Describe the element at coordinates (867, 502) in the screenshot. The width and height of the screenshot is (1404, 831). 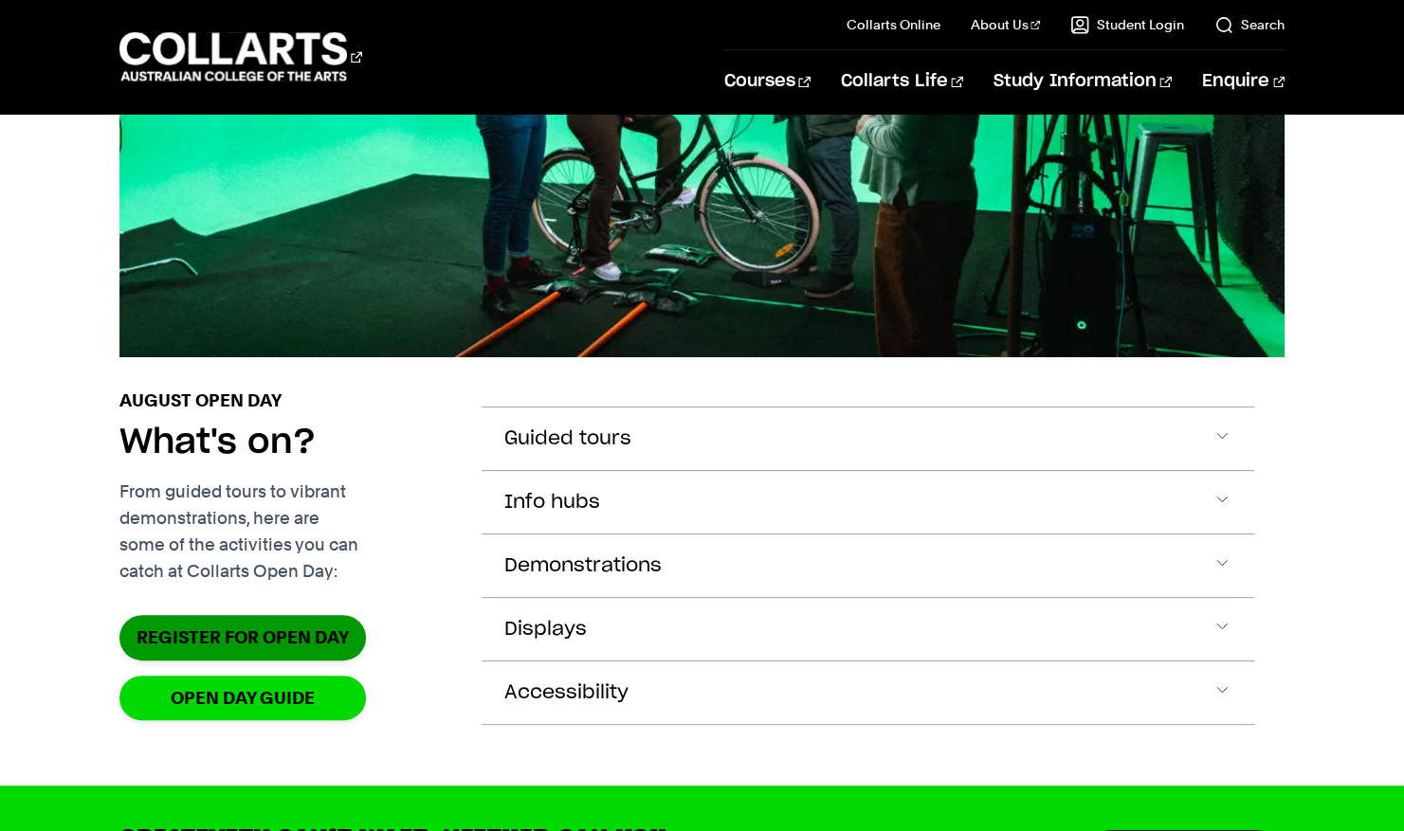
I see `button: Info hubs` at that location.